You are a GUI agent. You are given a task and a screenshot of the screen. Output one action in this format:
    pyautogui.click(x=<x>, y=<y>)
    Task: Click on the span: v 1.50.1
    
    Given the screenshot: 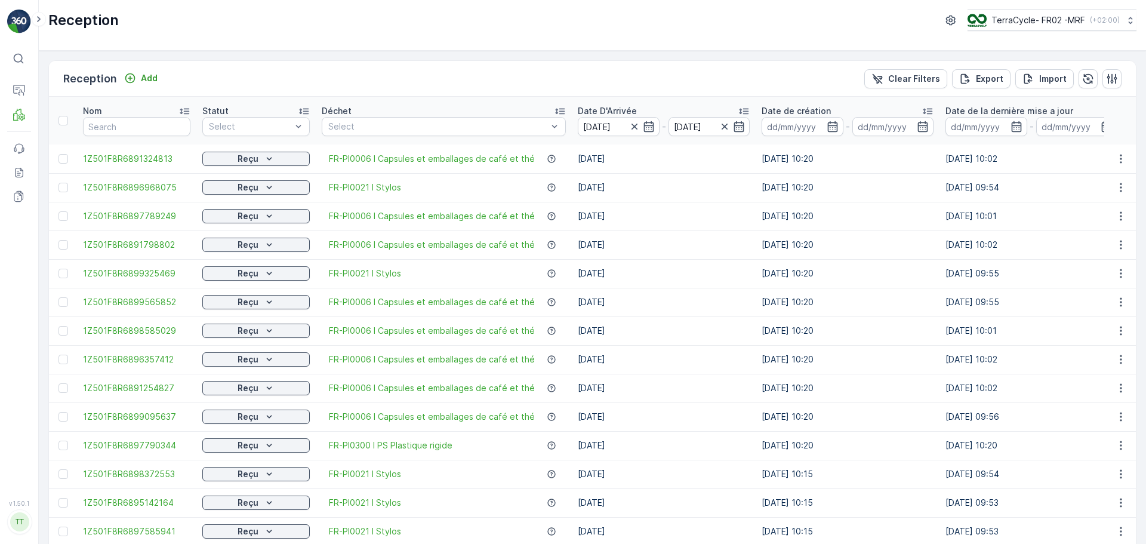 What is the action you would take?
    pyautogui.click(x=19, y=503)
    